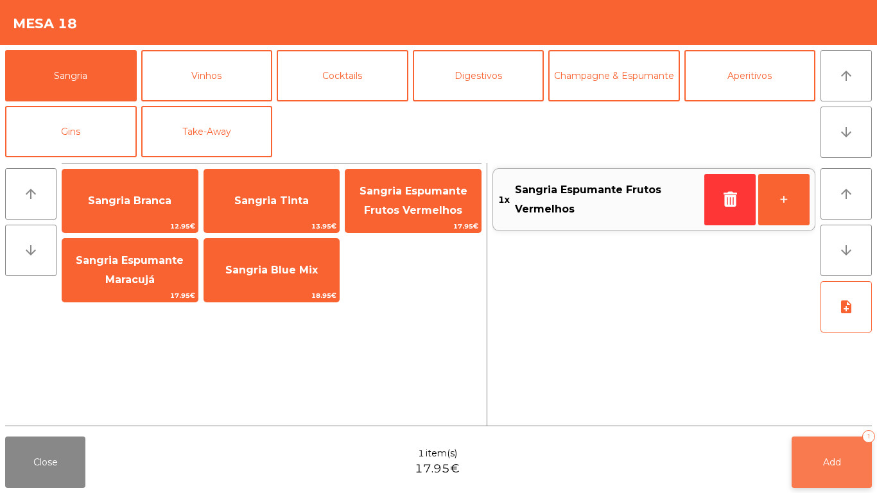 The image size is (877, 493). What do you see at coordinates (207, 132) in the screenshot?
I see `button: Take-Away` at bounding box center [207, 132].